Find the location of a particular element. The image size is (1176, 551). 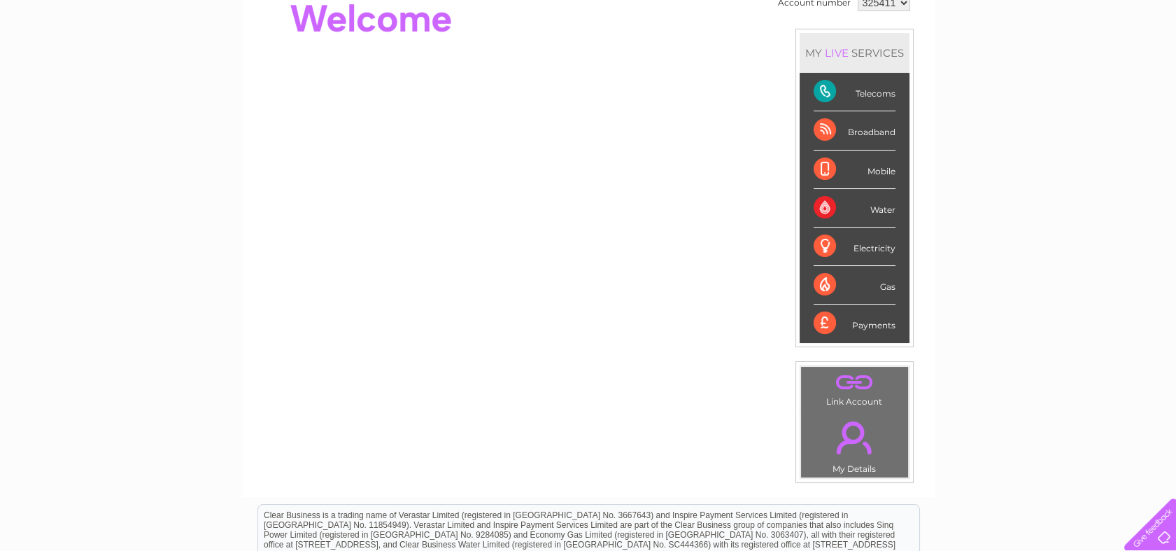

div: MY SERVICES is located at coordinates (854, 52).